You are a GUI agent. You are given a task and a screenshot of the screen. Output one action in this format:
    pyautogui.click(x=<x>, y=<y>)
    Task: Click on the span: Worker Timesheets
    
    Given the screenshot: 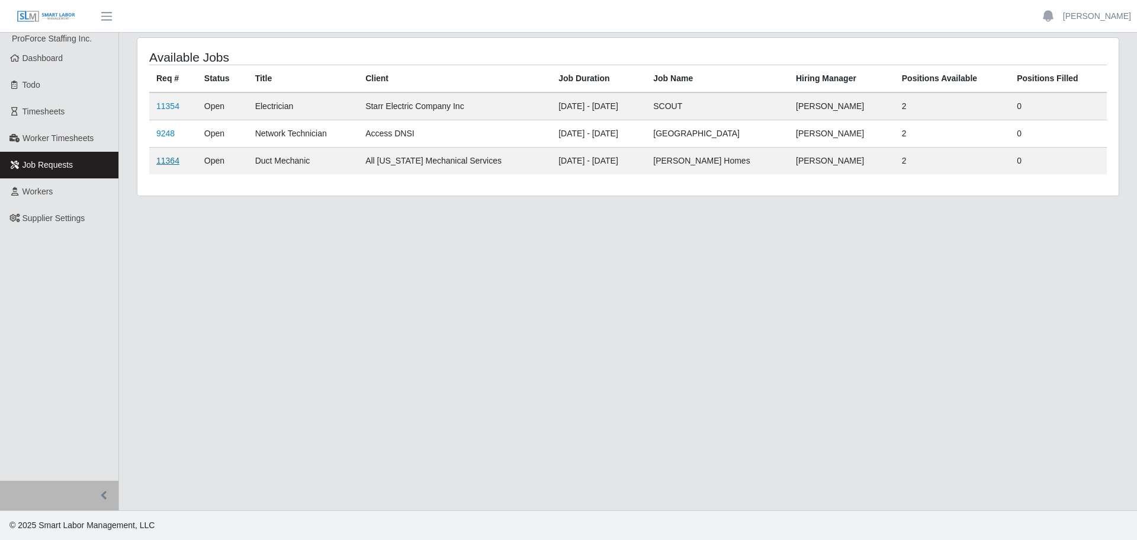 What is the action you would take?
    pyautogui.click(x=58, y=138)
    